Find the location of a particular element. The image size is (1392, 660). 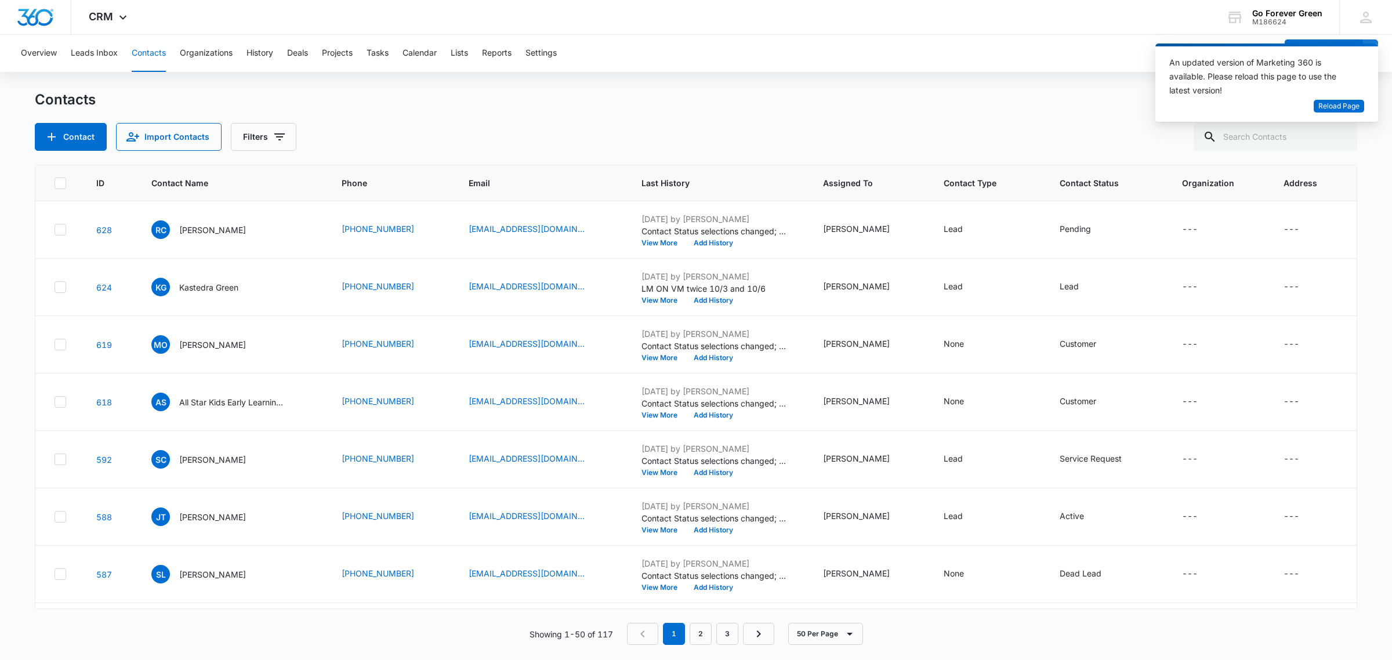

div: Dead Lead is located at coordinates (1081, 573).